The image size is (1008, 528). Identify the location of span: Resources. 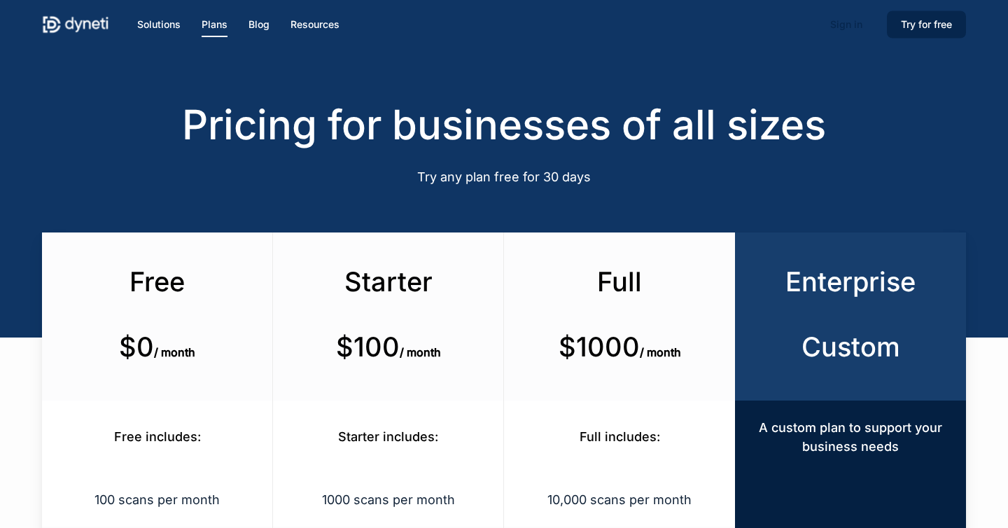
(315, 24).